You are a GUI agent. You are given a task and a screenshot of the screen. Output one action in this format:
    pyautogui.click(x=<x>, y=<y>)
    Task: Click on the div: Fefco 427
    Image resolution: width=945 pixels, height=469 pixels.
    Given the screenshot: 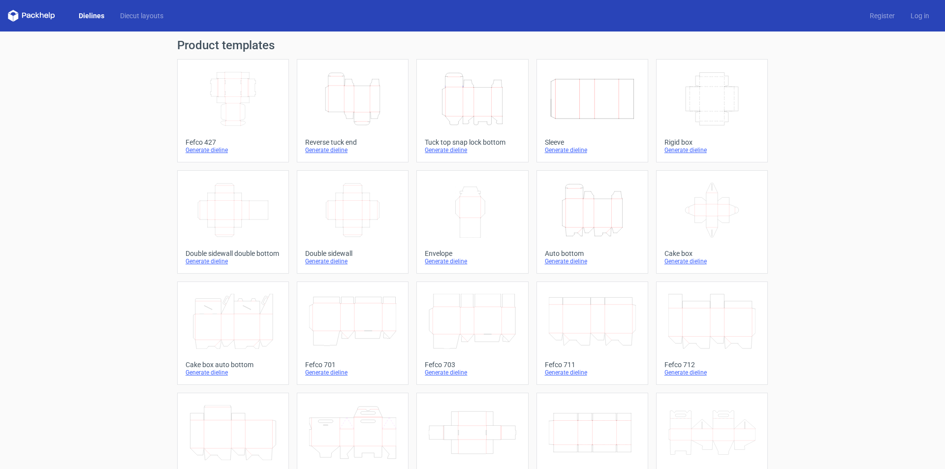 What is the action you would take?
    pyautogui.click(x=233, y=142)
    